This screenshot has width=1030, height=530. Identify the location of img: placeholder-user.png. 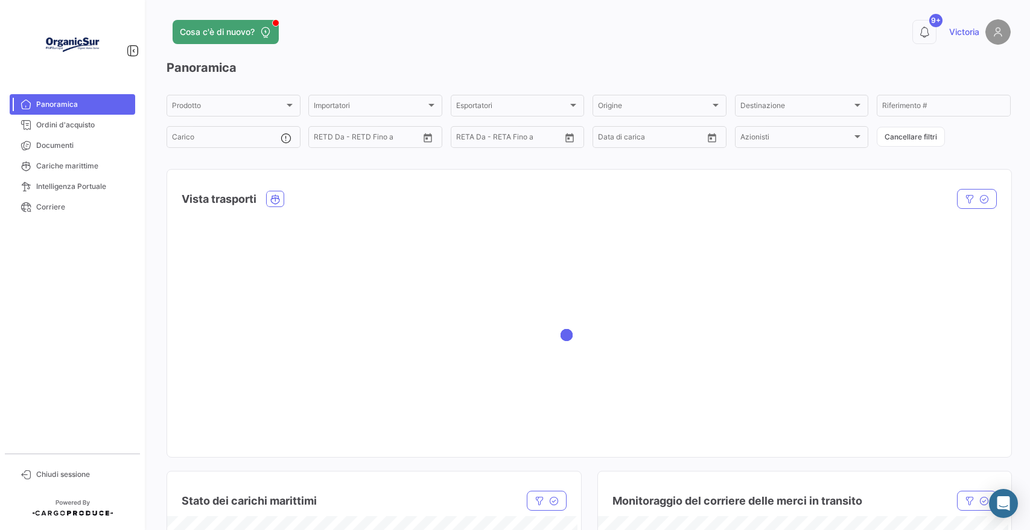
(998, 32).